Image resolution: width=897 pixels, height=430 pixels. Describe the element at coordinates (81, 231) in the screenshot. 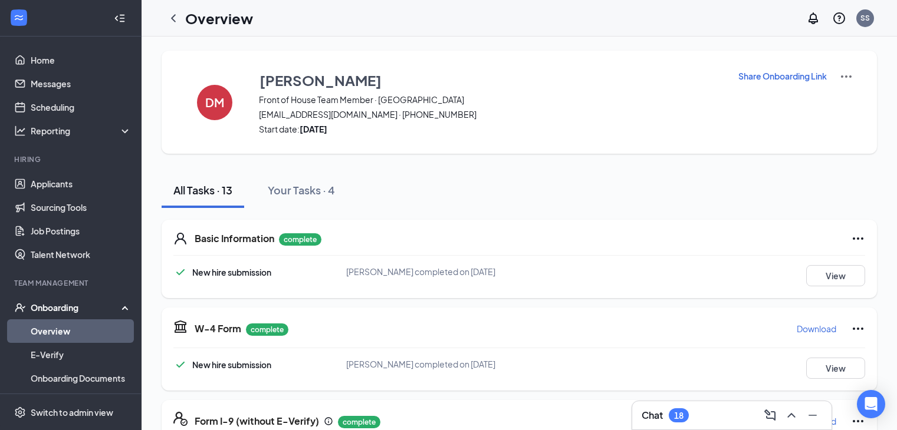

I see `a: Job Postings` at that location.